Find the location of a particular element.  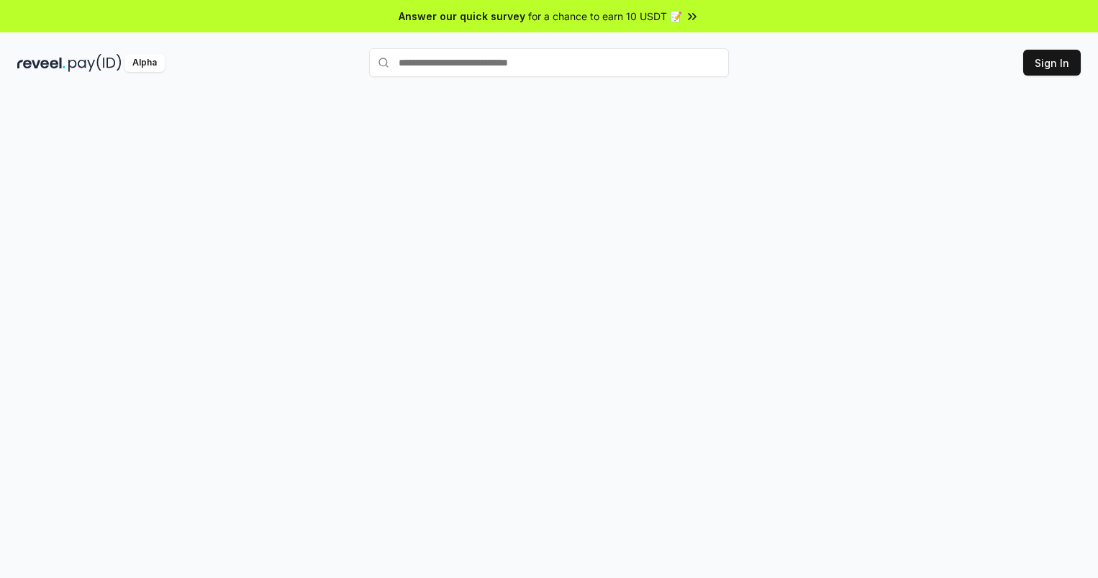

div: Alpha is located at coordinates (145, 63).